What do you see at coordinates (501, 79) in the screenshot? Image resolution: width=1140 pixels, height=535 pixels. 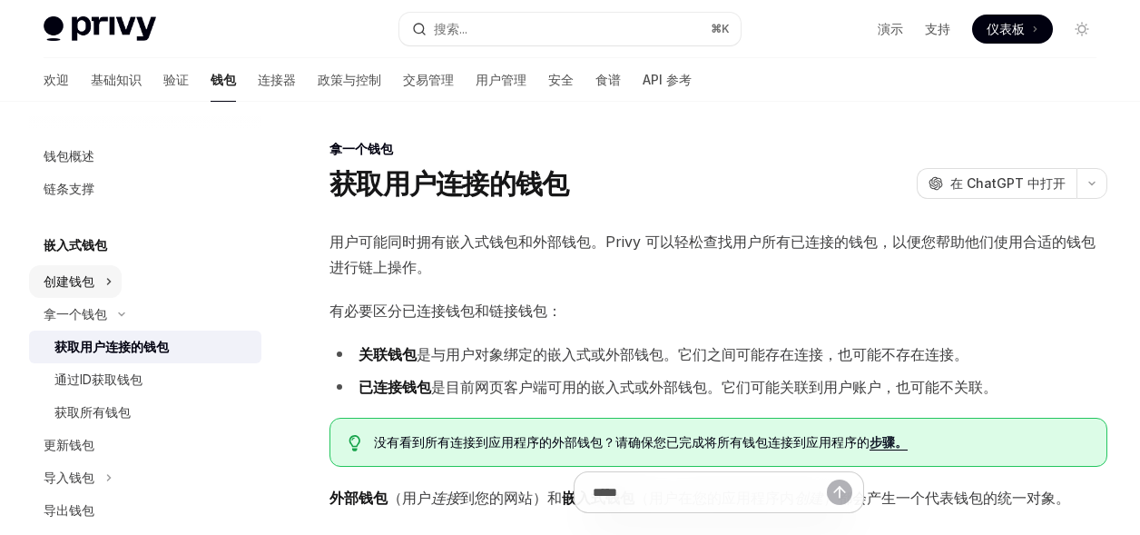 I see `font: 用户管理` at bounding box center [501, 79].